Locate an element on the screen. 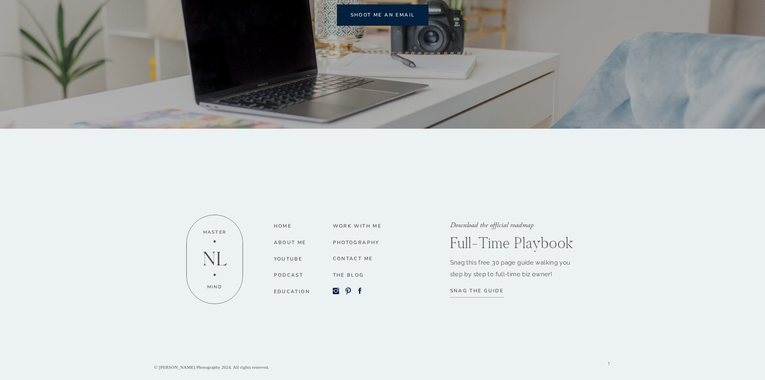 The width and height of the screenshot is (765, 380). div: FEATURES is located at coordinates (133, 15).